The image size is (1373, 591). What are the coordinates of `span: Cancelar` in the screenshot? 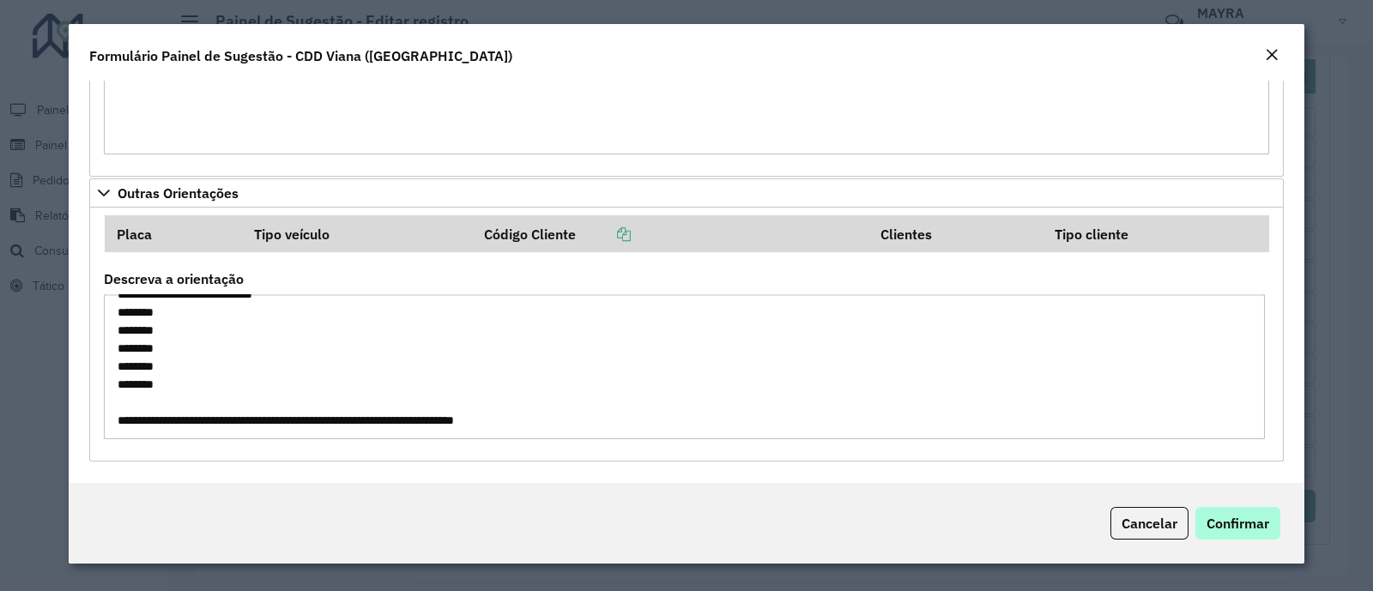 It's located at (1149, 524).